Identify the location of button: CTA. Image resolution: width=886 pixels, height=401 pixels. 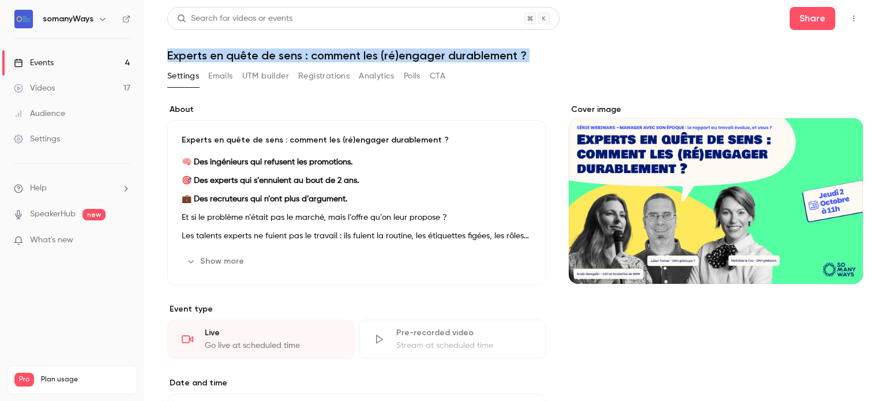
(437, 76).